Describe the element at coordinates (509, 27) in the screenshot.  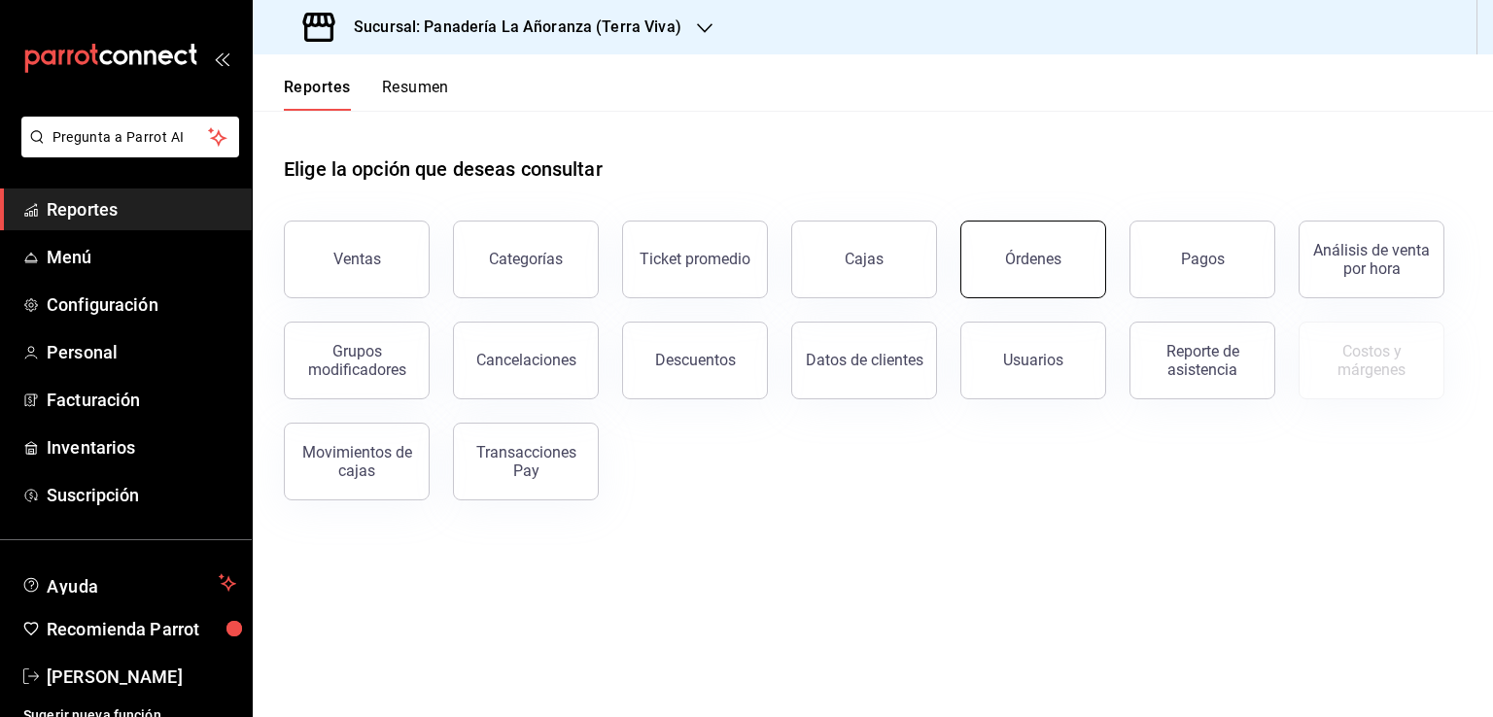
I see `h3: Sucursal: Panadería La Añoranza (Terra Viva)` at that location.